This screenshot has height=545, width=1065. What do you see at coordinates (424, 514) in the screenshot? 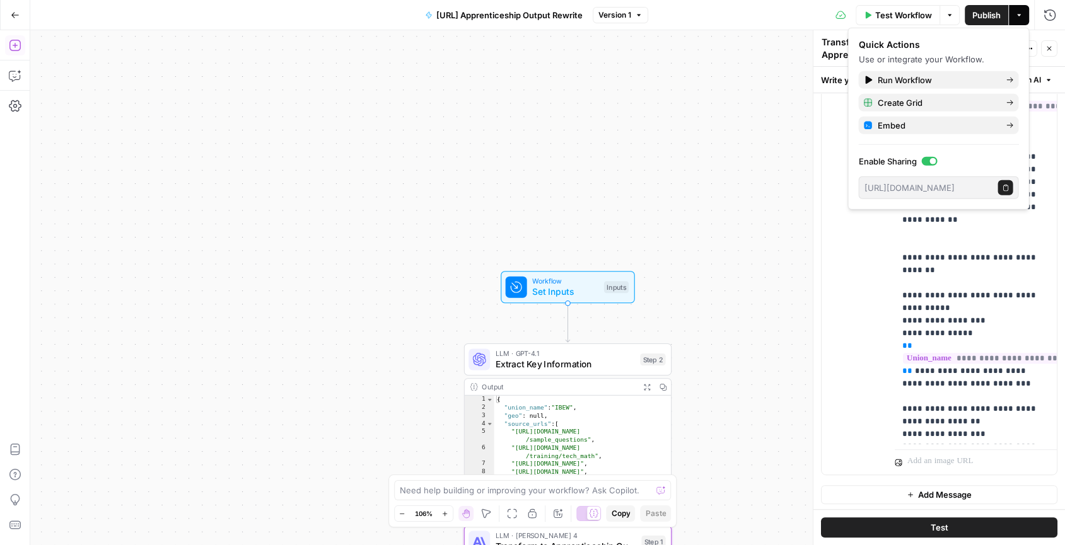
I see `span: 106%` at bounding box center [424, 514].